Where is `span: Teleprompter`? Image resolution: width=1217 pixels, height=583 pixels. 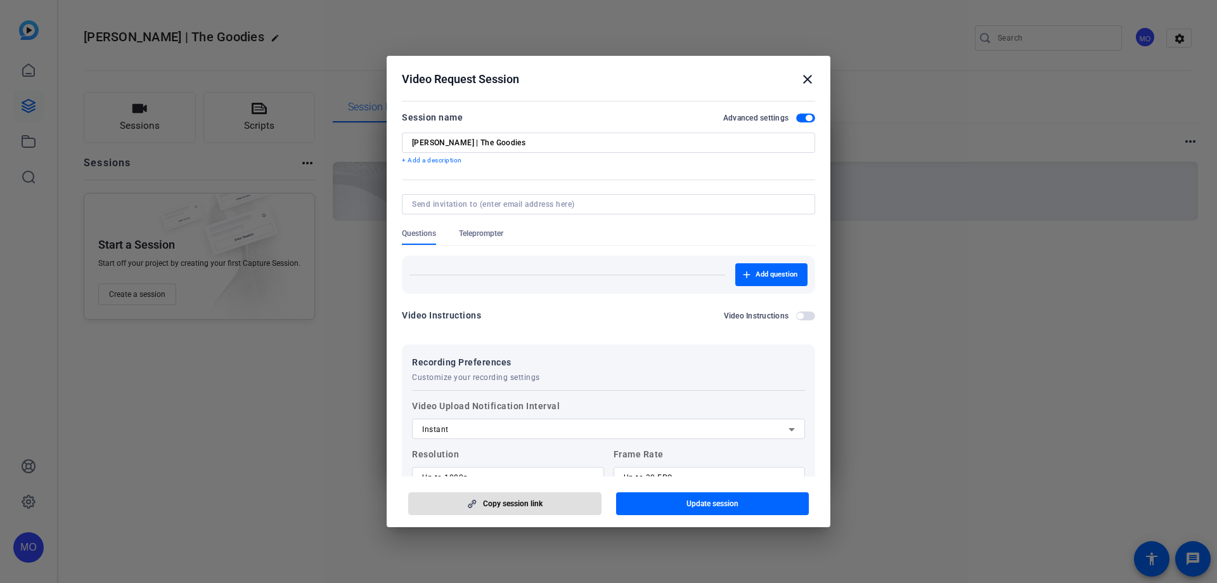 span: Teleprompter is located at coordinates (481, 233).